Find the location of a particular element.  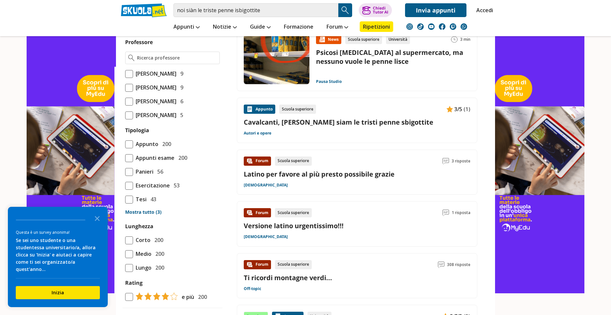

a: Invia appunti is located at coordinates (436, 10).